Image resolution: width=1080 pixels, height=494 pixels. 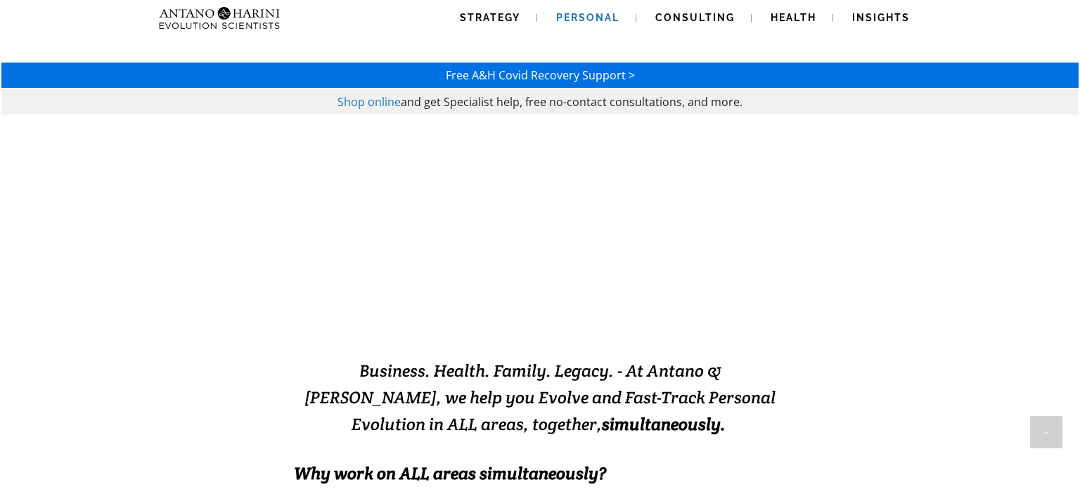 I want to click on b: simultaneously., so click(x=664, y=424).